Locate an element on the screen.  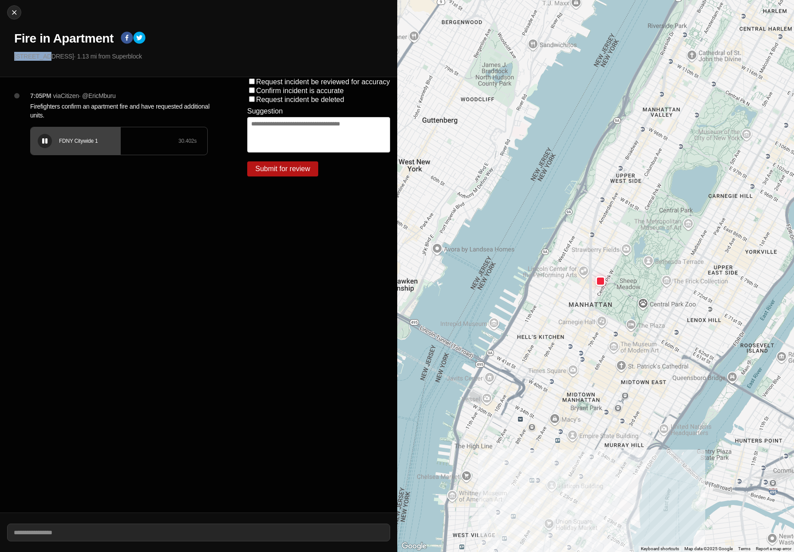
h1: Fire in Apartment is located at coordinates (64, 39).